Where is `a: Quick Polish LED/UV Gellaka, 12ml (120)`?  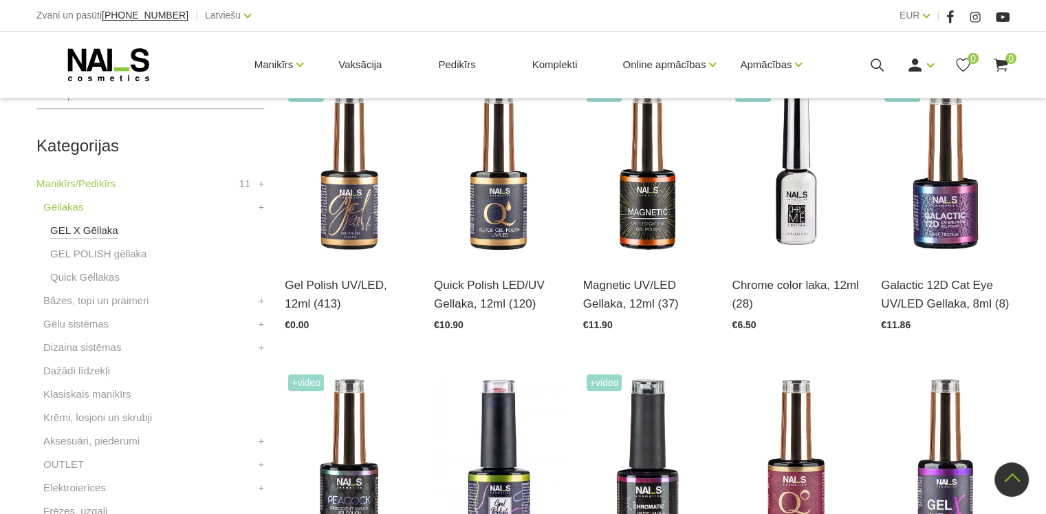
a: Quick Polish LED/UV Gellaka, 12ml (120) is located at coordinates (498, 294).